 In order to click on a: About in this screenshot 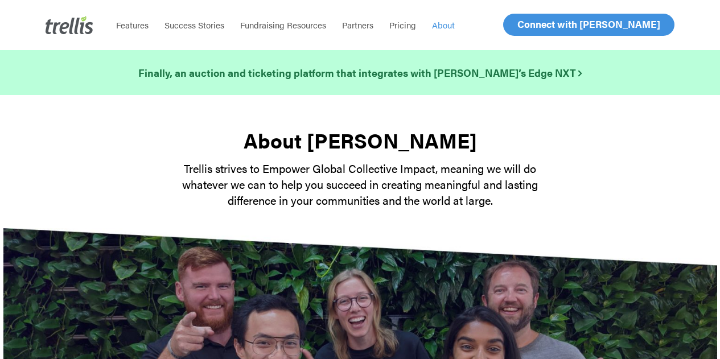, I will do `click(443, 25)`.